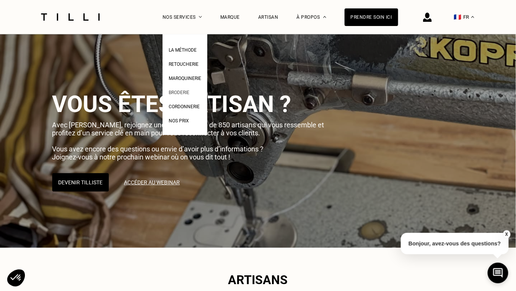 This screenshot has height=291, width=516. Describe the element at coordinates (152, 183) in the screenshot. I see `a: Accéder au webinar` at that location.